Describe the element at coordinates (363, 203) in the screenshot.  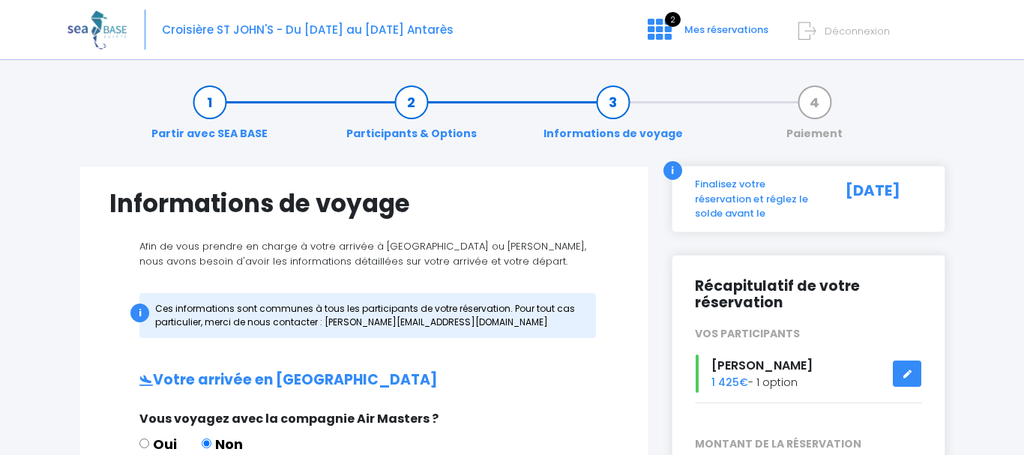
I see `h1: Informations de voyage` at that location.